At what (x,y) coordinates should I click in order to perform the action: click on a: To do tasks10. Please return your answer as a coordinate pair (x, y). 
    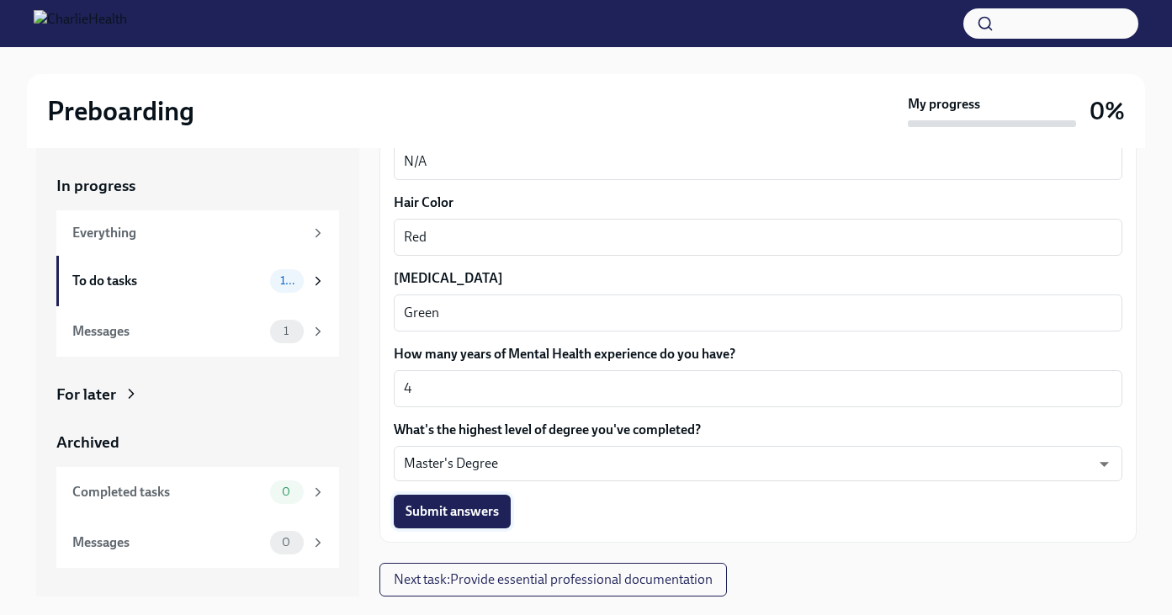
    Looking at the image, I should click on (198, 281).